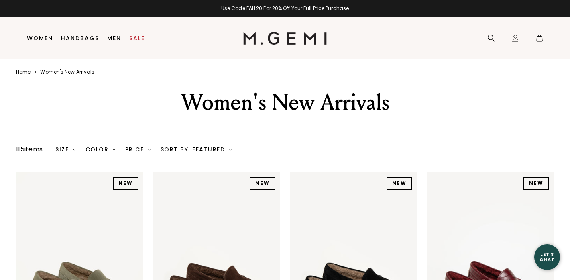 The image size is (570, 280). What do you see at coordinates (100, 149) in the screenshot?
I see `div: Color` at bounding box center [100, 149].